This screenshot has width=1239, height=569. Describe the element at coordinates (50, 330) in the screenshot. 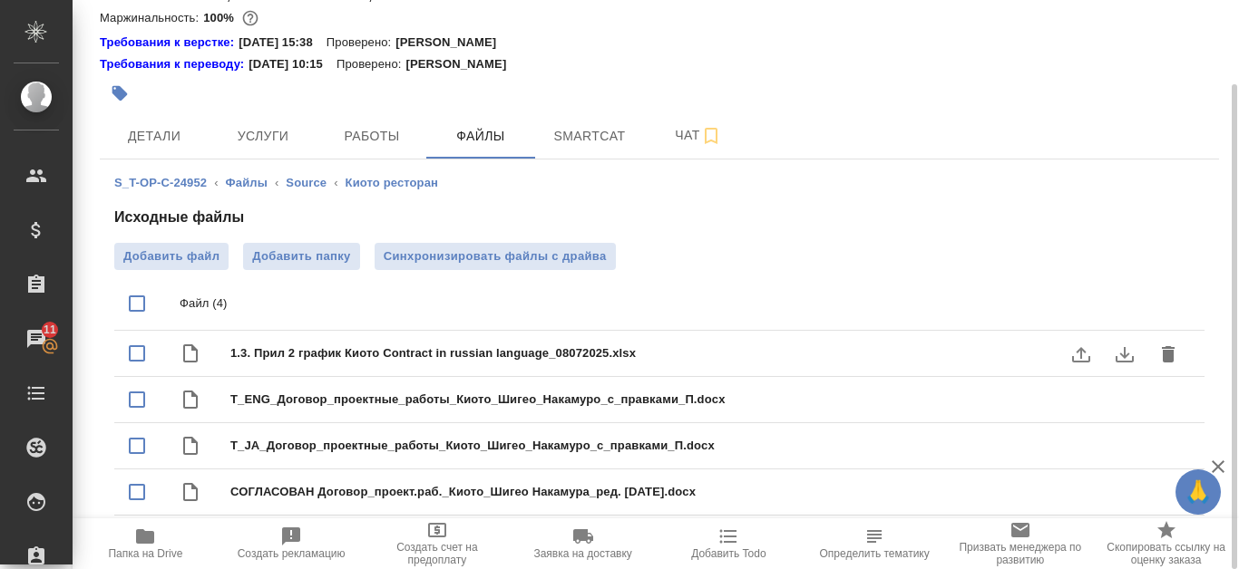

I see `span: 11` at that location.